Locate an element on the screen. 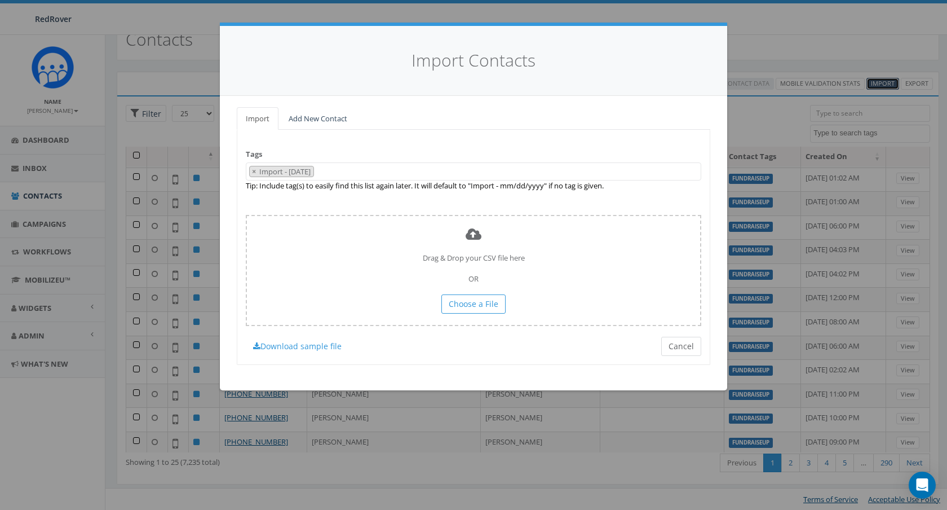 The width and height of the screenshot is (947, 510). a: Add New Contact is located at coordinates (318, 118).